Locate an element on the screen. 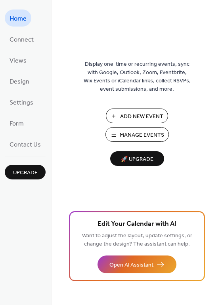  button: Manage Events is located at coordinates (137, 134).